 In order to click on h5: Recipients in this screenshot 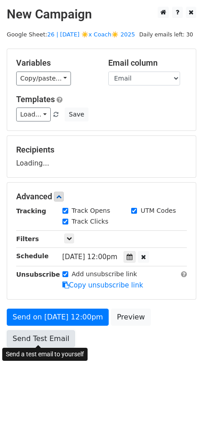, I will do `click(102, 150)`.